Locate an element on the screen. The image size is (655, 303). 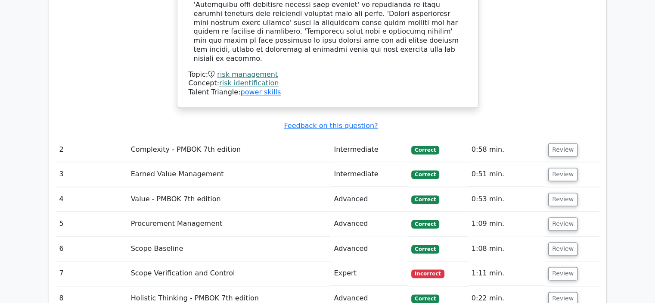
div: Topic: is located at coordinates (328, 75).